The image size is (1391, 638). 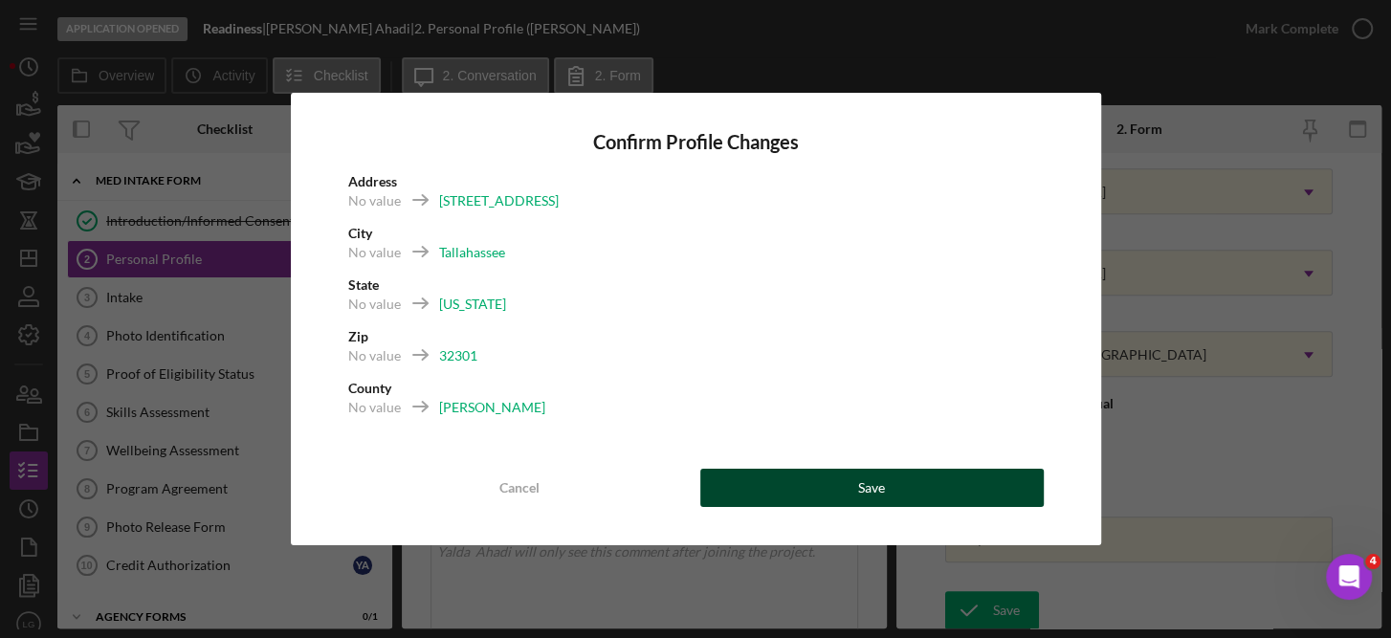 I want to click on b: Address, so click(x=372, y=181).